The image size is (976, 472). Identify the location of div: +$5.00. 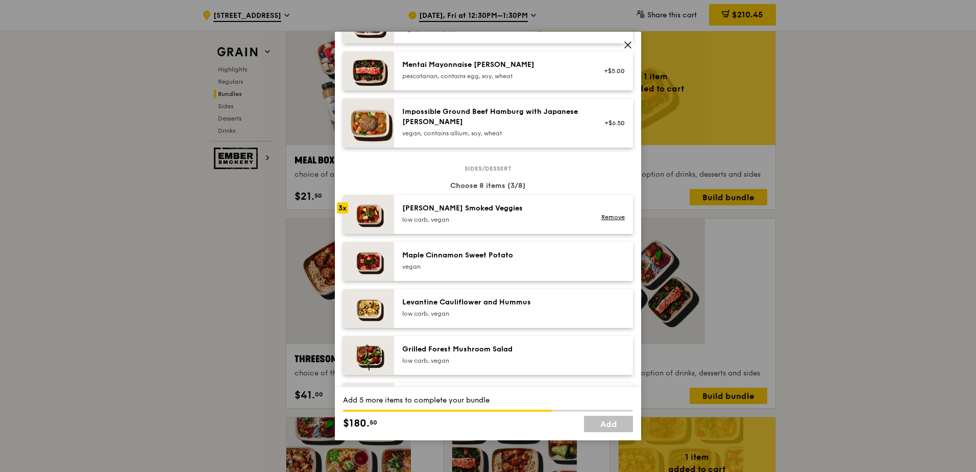
(611, 71).